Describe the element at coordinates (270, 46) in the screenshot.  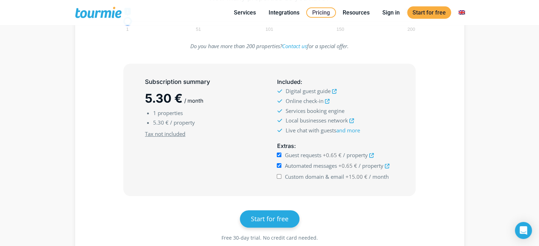
I see `p: Do you have more than 200 properties? for a special offer.` at that location.